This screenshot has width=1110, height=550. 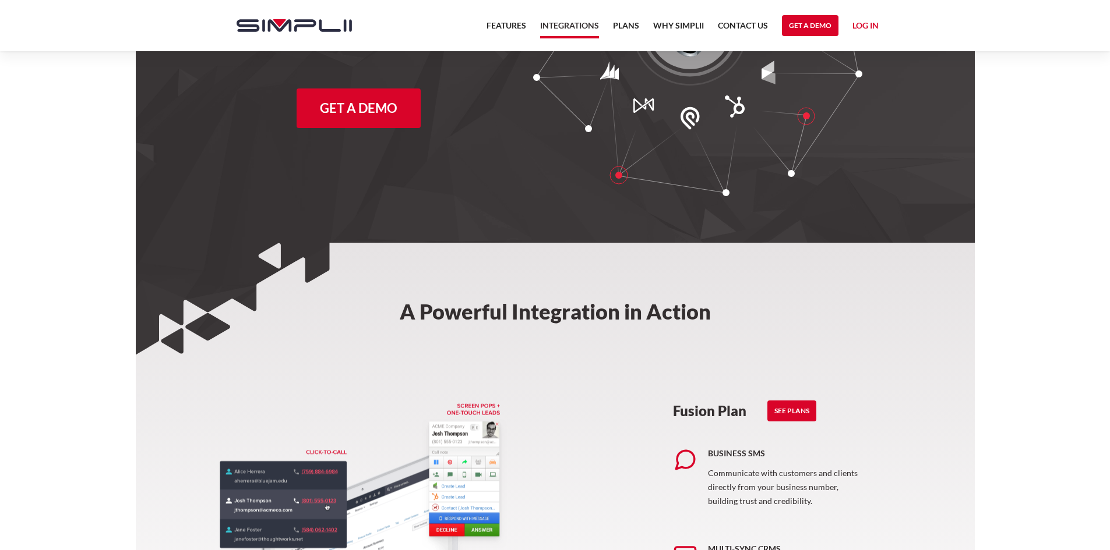 What do you see at coordinates (294, 26) in the screenshot?
I see `img: Simplii` at bounding box center [294, 26].